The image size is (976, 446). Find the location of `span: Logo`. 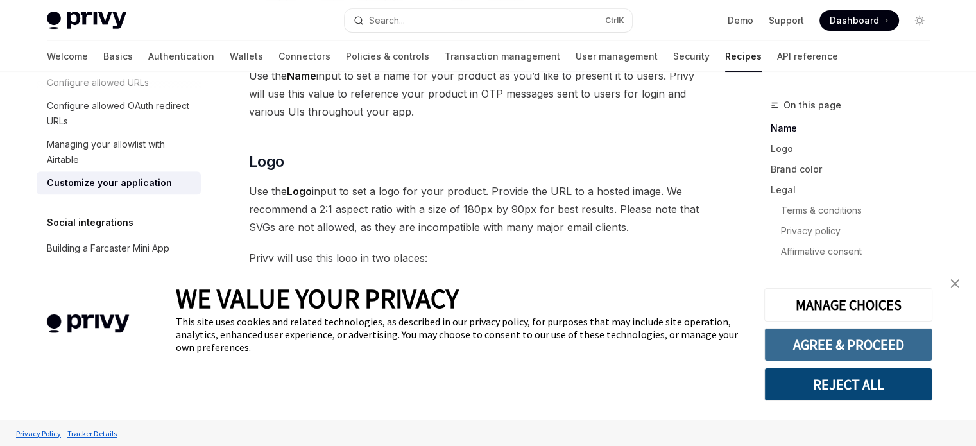

span: Logo is located at coordinates (266, 162).